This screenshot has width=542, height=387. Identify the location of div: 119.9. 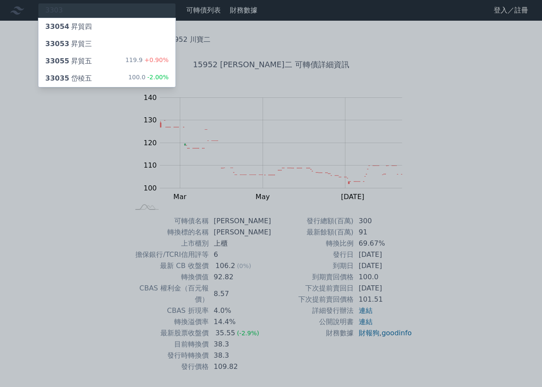
(147, 61).